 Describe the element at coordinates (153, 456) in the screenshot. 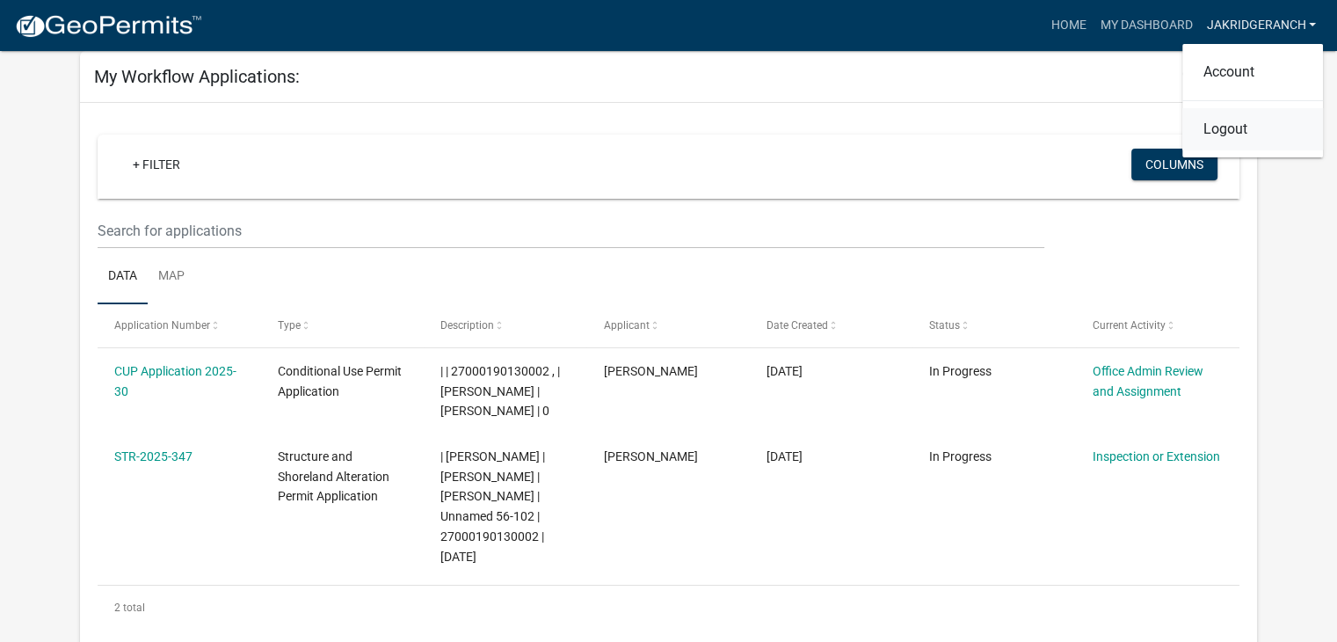

I see `a: STR-2025-347` at that location.